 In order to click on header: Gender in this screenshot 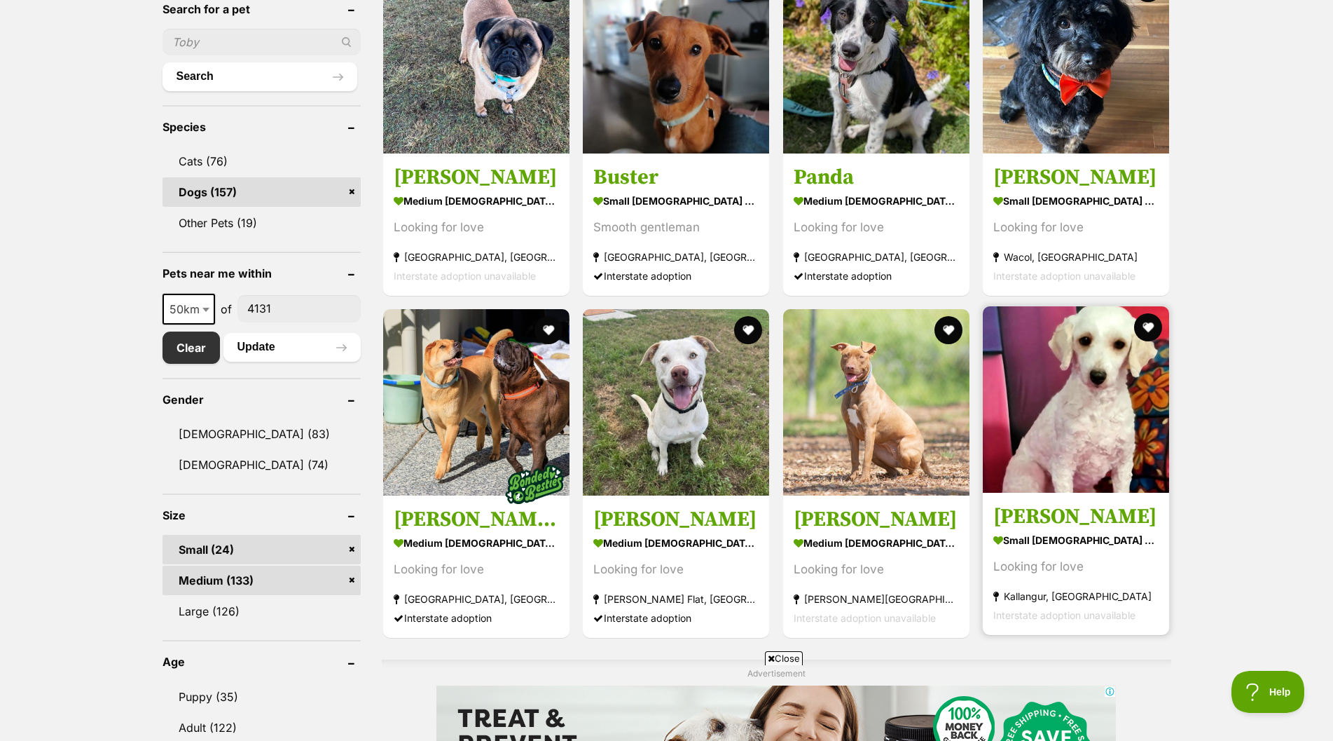, I will do `click(261, 399)`.